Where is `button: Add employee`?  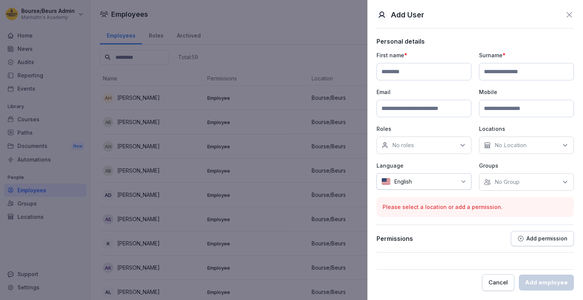 button: Add employee is located at coordinates (546, 283).